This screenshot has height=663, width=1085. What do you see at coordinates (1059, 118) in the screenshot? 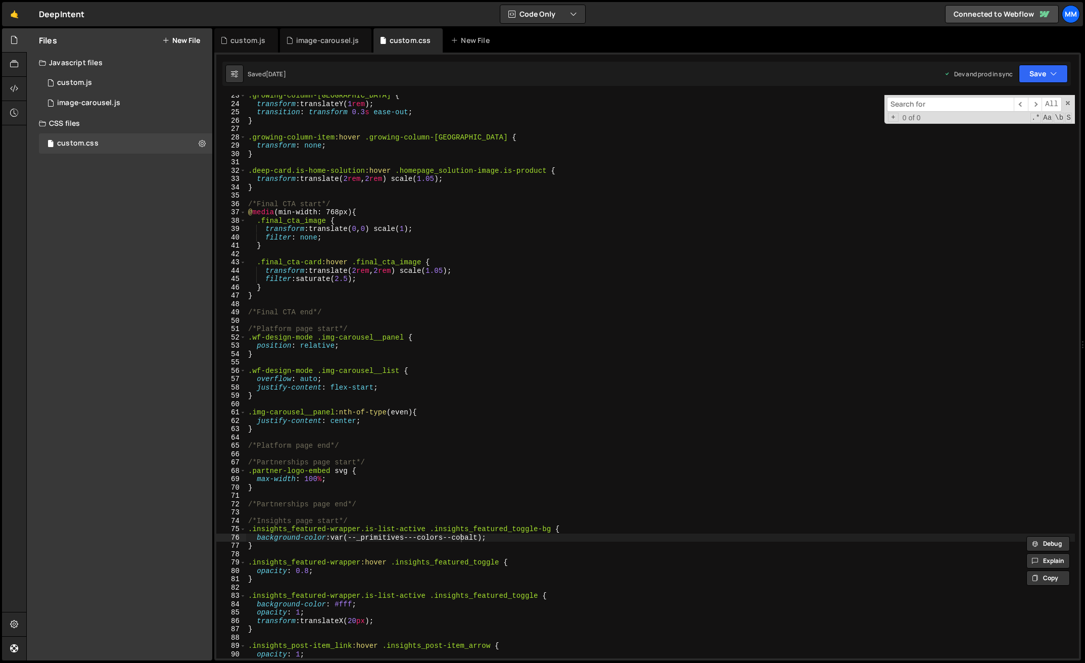
I see `span: Whole Word Search` at bounding box center [1059, 118].